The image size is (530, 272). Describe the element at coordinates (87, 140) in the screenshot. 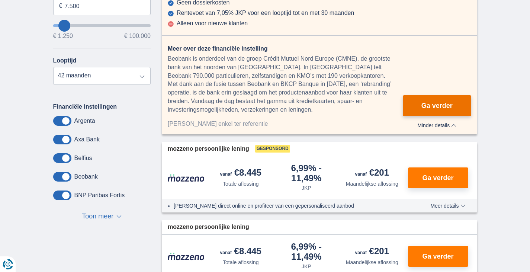

I see `label: Axa Bank` at that location.